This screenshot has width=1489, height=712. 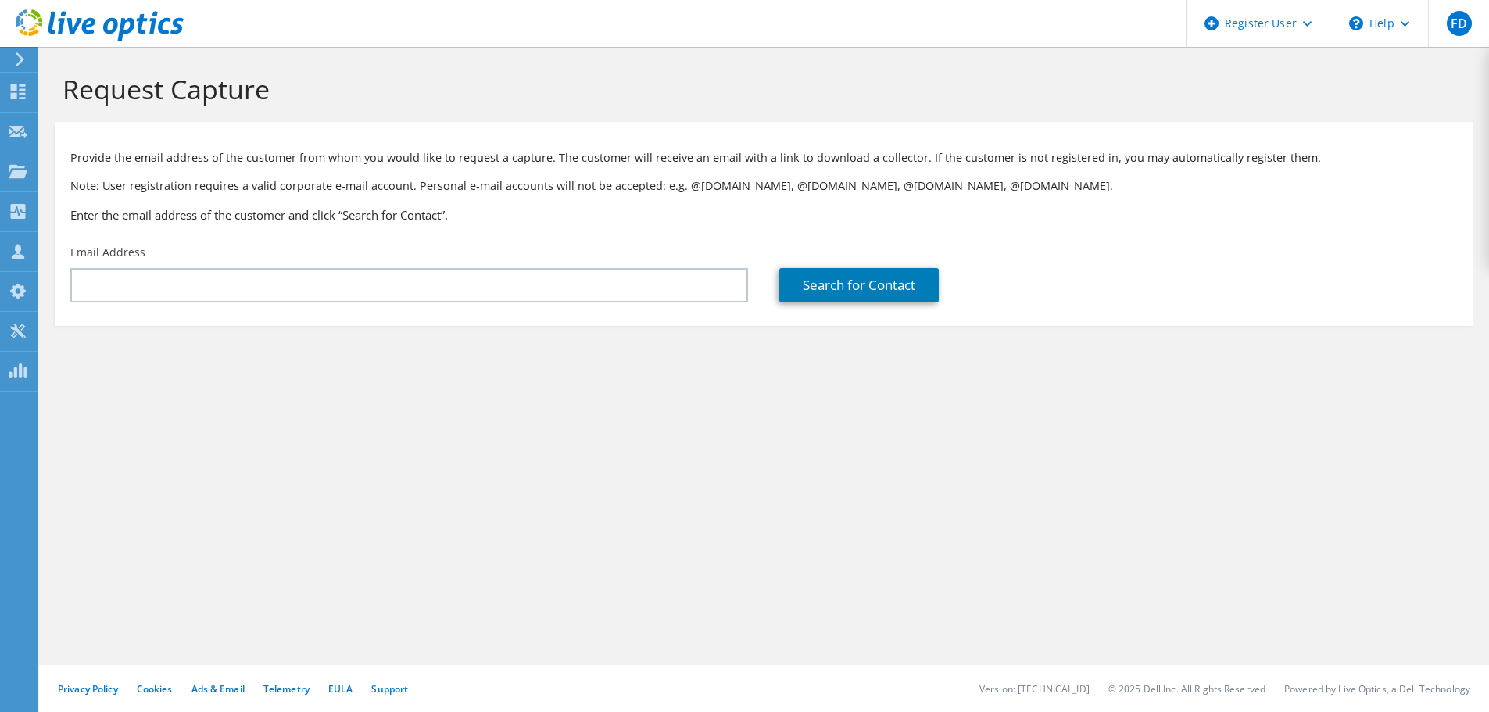 What do you see at coordinates (108, 252) in the screenshot?
I see `label: Email Address` at bounding box center [108, 252].